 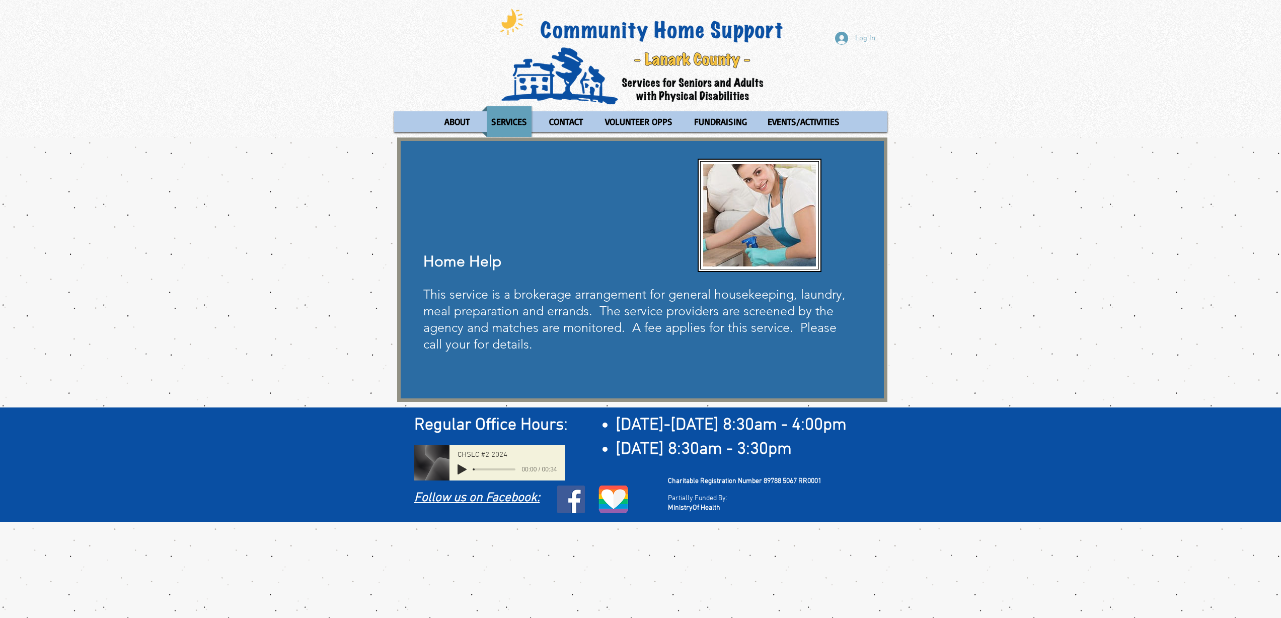 I want to click on span: Log In, so click(x=865, y=38).